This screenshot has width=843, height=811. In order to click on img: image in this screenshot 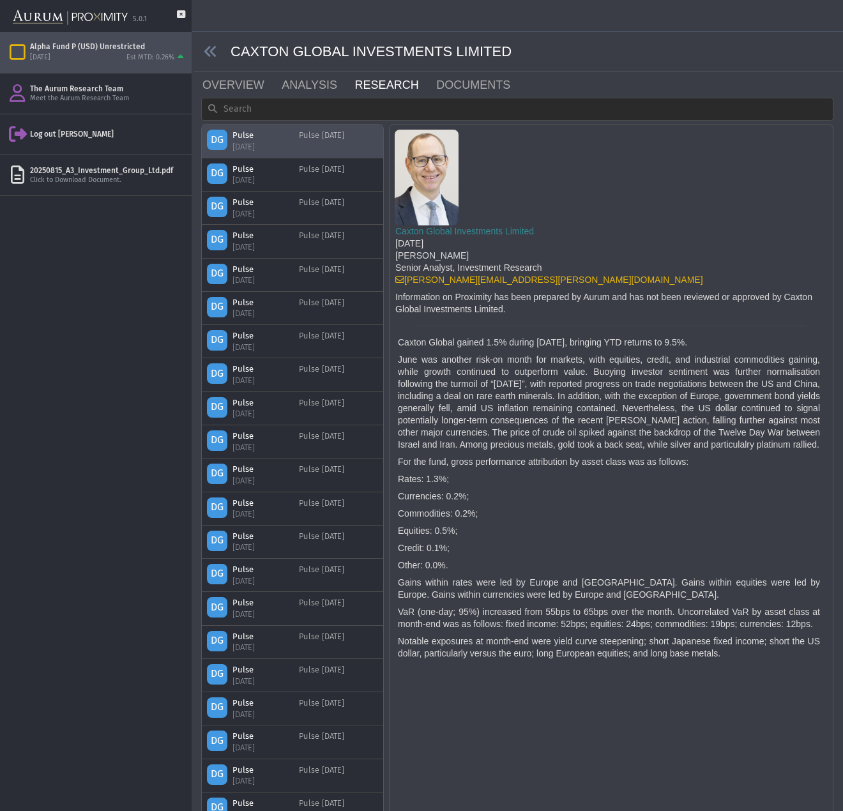, I will do `click(426, 177)`.